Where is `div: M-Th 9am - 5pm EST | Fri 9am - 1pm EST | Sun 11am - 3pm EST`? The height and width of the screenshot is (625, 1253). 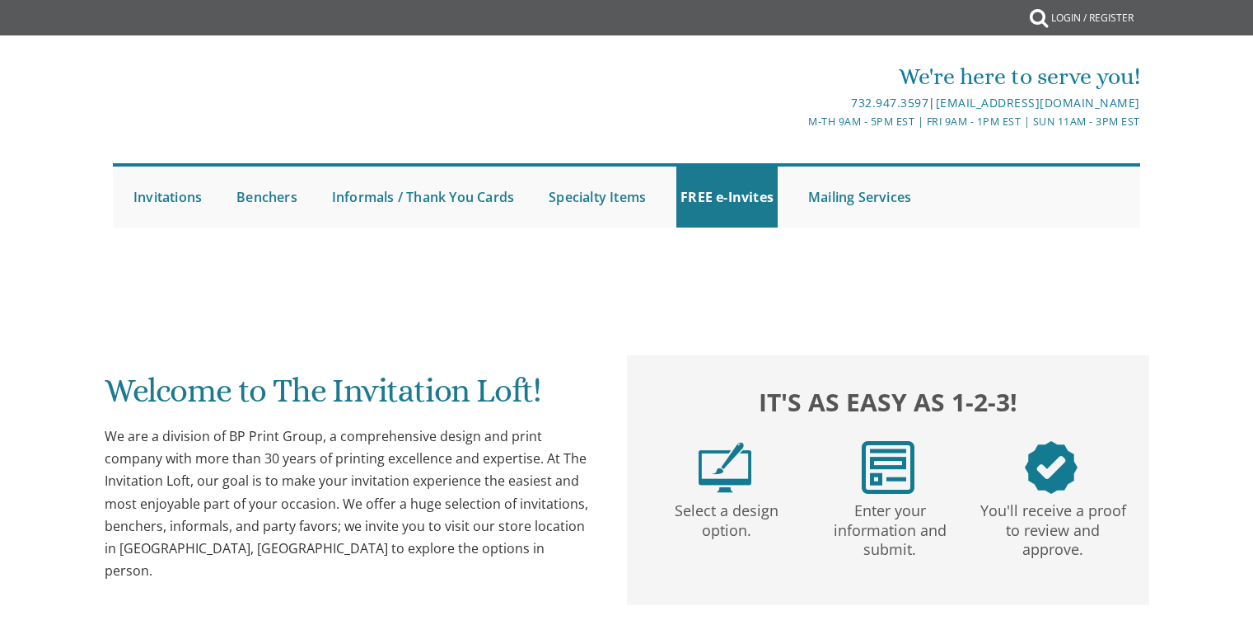 div: M-Th 9am - 5pm EST | Fri 9am - 1pm EST | Sun 11am - 3pm EST is located at coordinates (798, 121).